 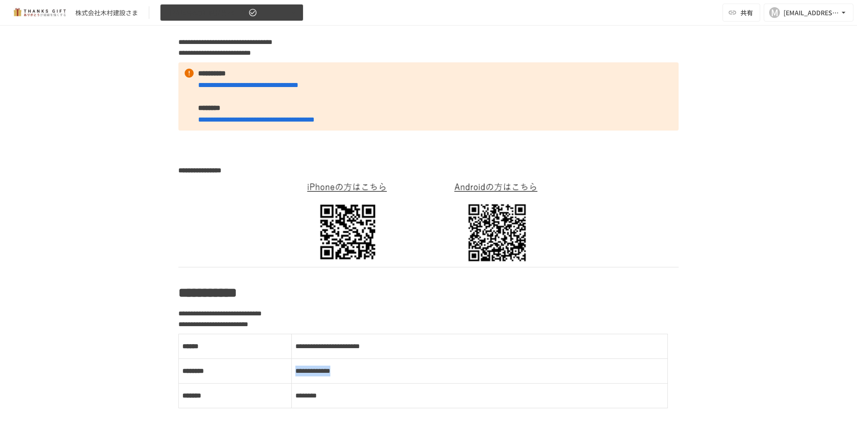 I want to click on button: 共有, so click(x=742, y=13).